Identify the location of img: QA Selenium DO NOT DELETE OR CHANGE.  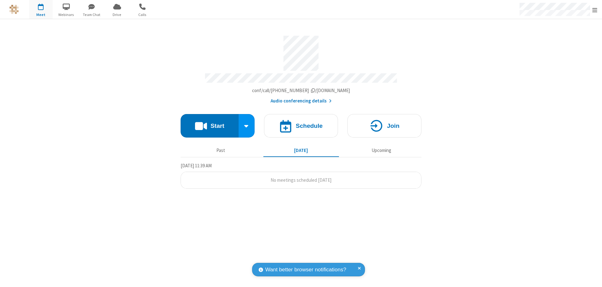
(14, 9).